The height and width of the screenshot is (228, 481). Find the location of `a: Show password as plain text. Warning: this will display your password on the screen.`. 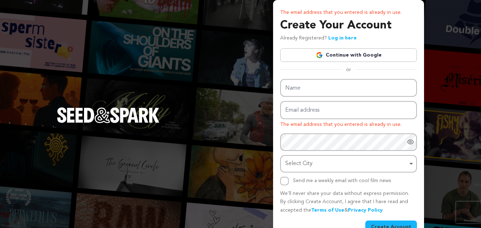

a: Show password as plain text. Warning: this will display your password on the screen. is located at coordinates (411, 142).